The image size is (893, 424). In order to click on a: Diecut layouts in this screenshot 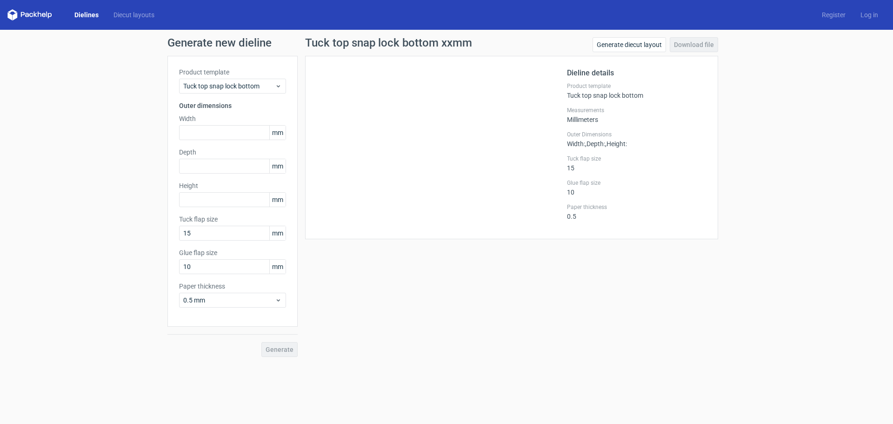, I will do `click(134, 15)`.